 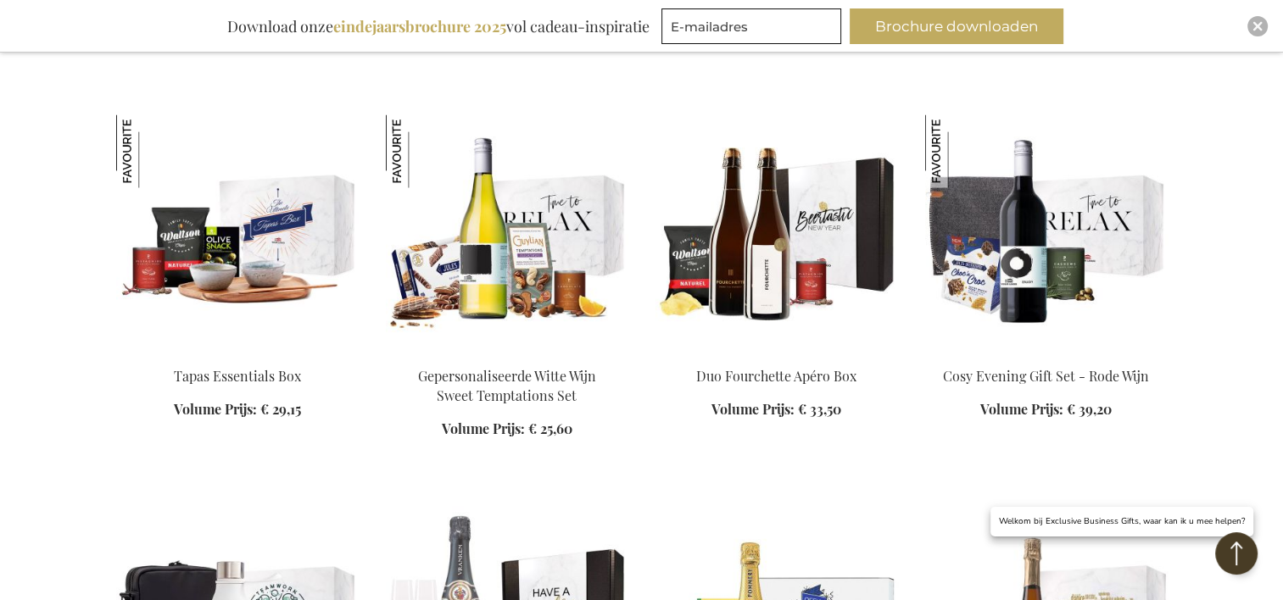 I want to click on img: Personalised Red Wine - artistic design, so click(x=1046, y=233).